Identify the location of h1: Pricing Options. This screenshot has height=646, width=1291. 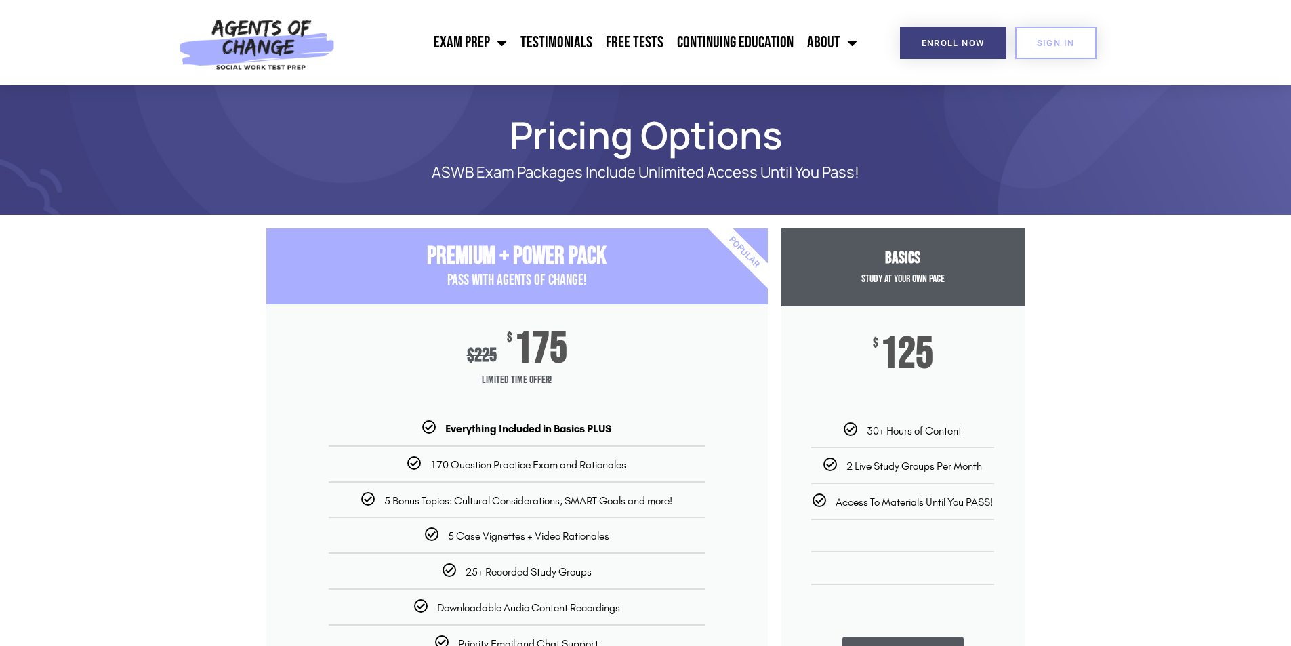
(646, 135).